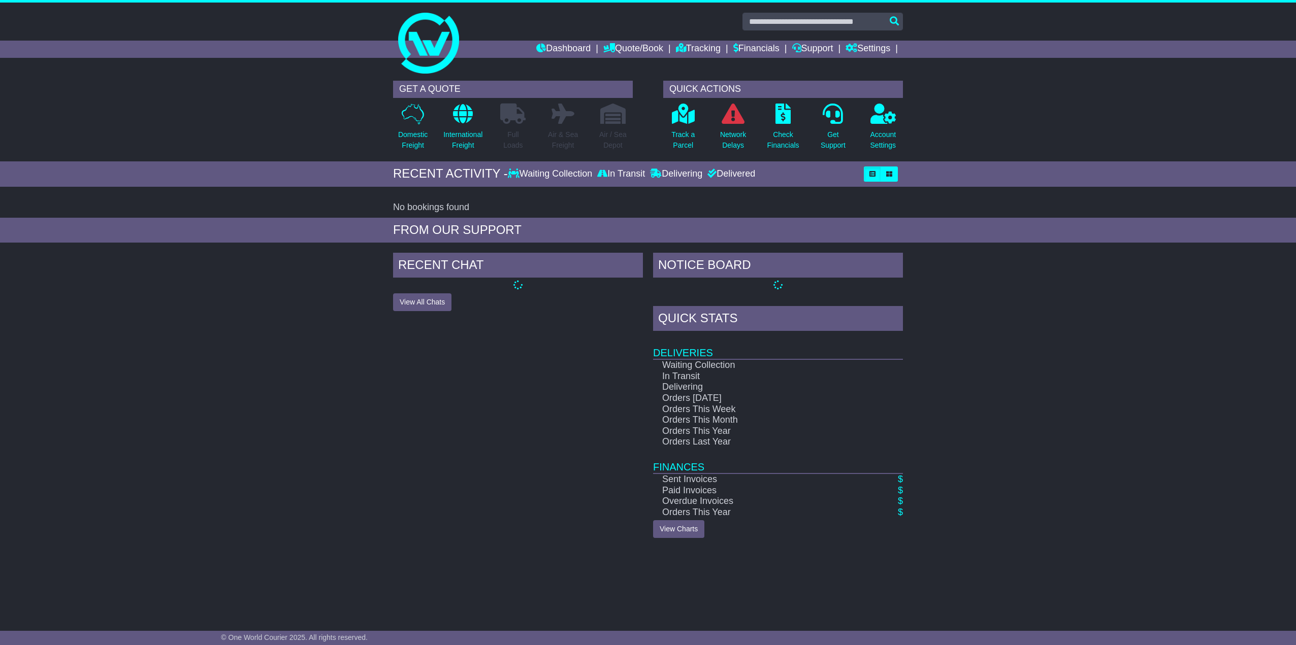  I want to click on p: Check Financials, so click(783, 140).